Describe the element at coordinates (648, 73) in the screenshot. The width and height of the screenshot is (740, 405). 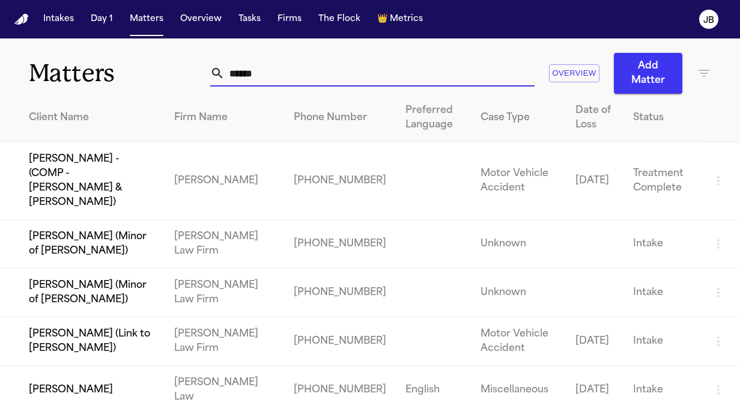
I see `button: Add Matter` at that location.